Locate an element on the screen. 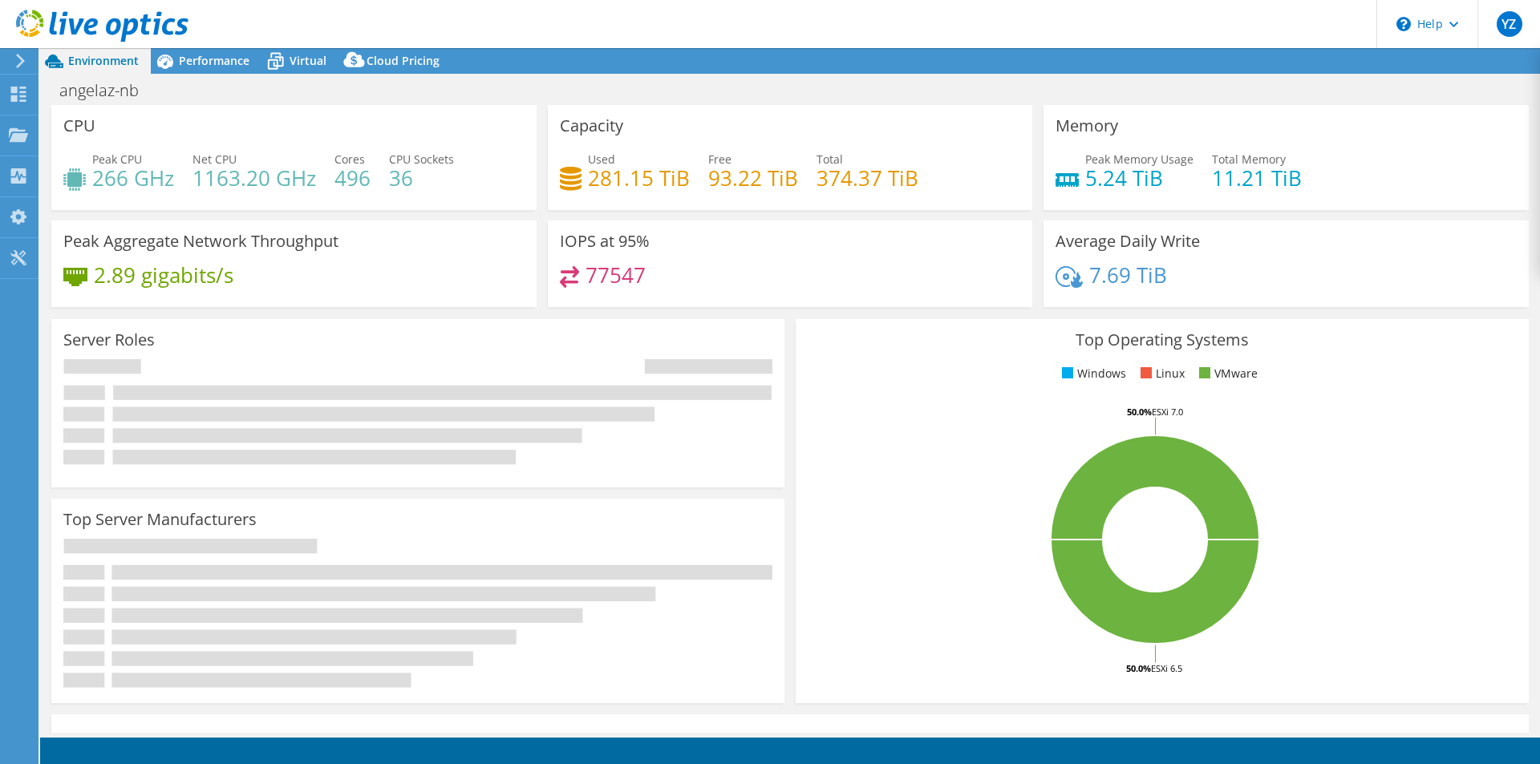 This screenshot has width=1540, height=764. h3: CPU is located at coordinates (79, 126).